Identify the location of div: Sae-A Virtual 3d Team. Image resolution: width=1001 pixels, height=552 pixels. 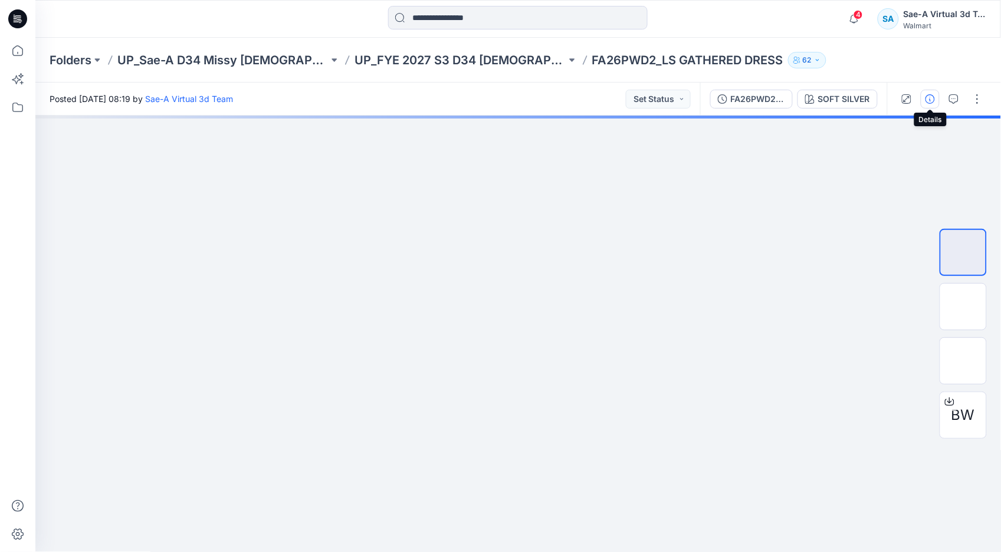
(945, 14).